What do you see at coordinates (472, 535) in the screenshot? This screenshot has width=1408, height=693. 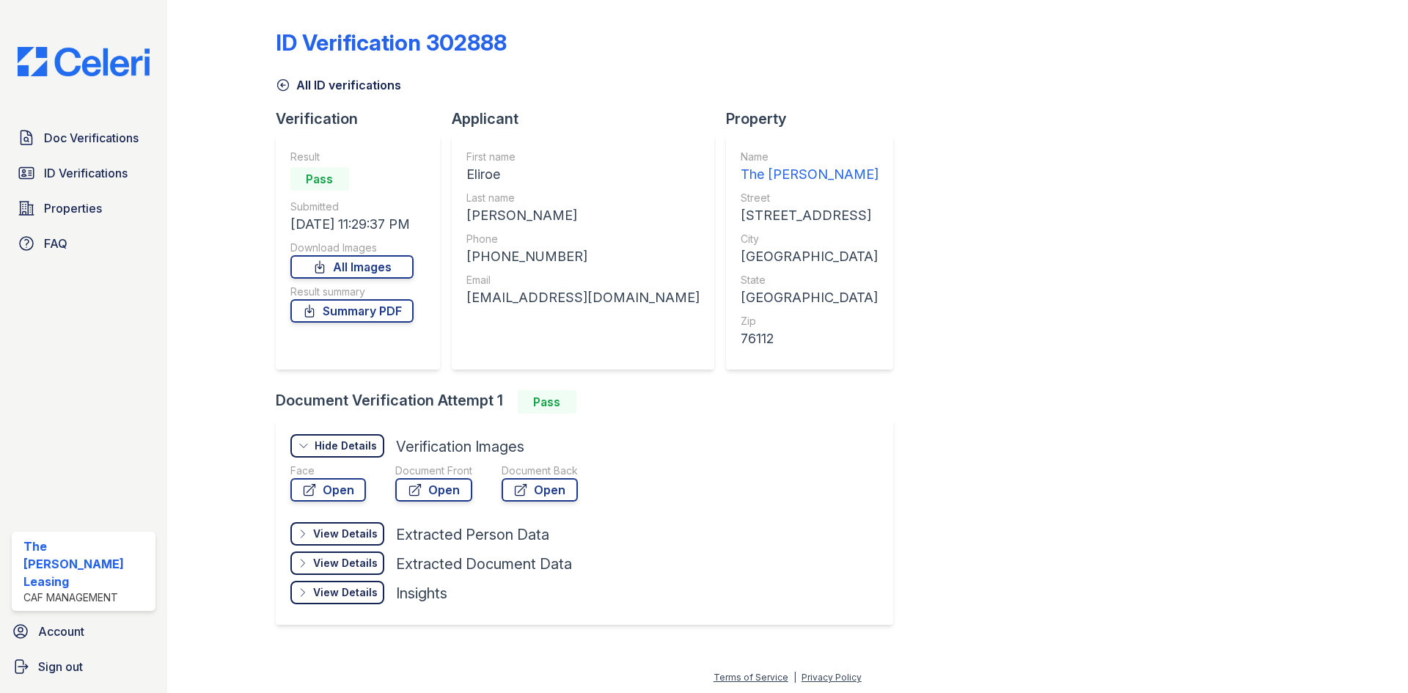 I see `div: Extracted Person Data` at bounding box center [472, 535].